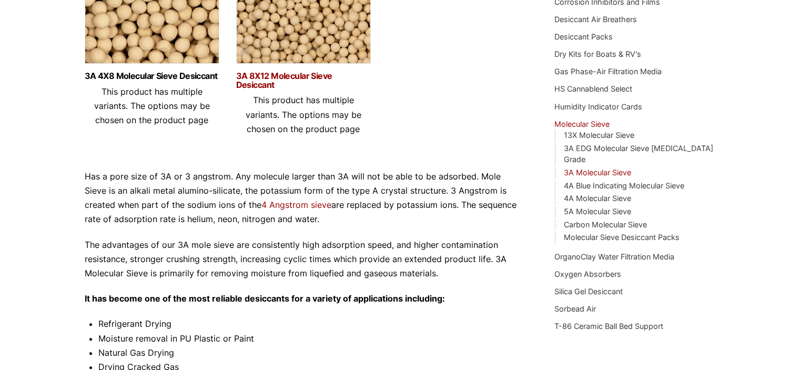  I want to click on a: 3A 4X8 Molecular Sieve Desiccant, so click(152, 76).